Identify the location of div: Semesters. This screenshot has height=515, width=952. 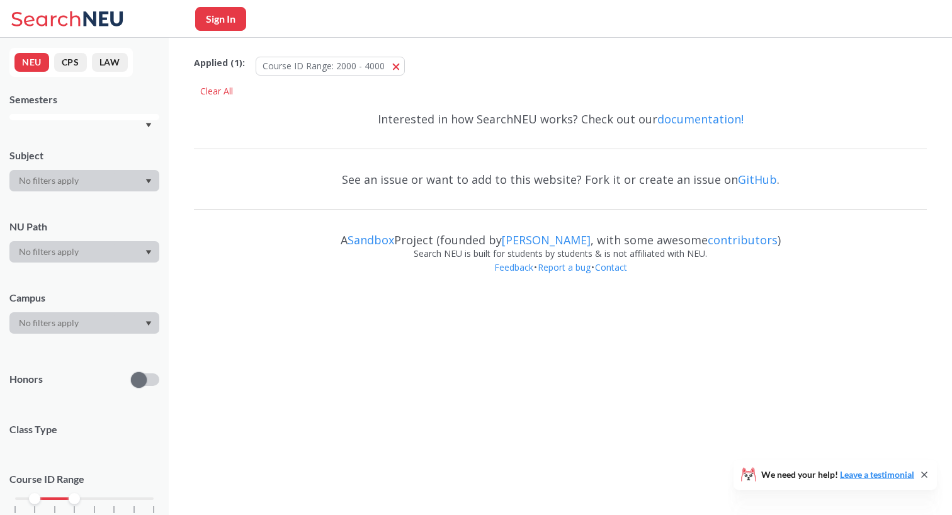
(84, 99).